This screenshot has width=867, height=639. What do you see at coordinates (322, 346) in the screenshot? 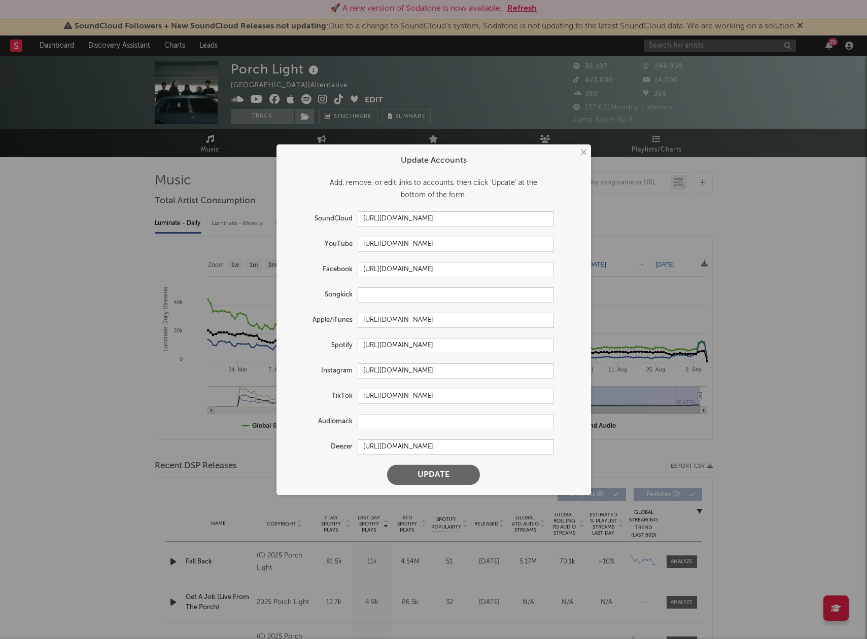
I see `label: Spotify` at bounding box center [322, 346].